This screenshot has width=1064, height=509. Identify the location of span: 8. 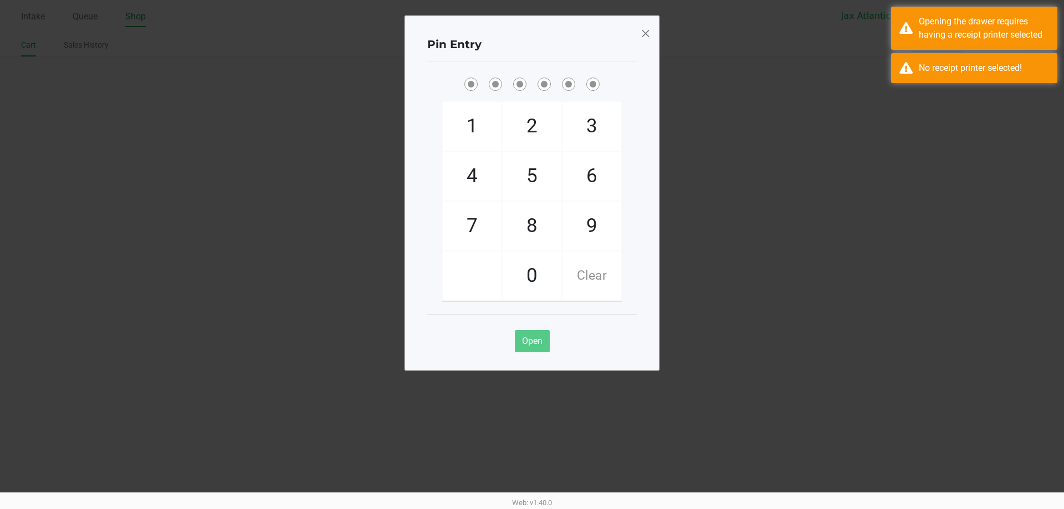
(532, 226).